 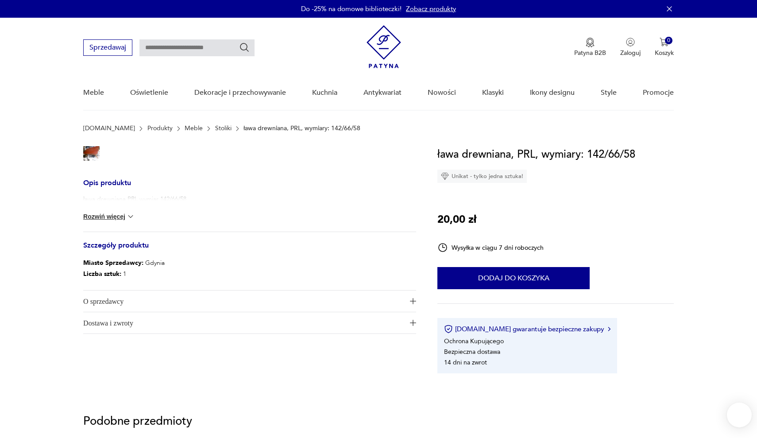 I want to click on button: Zaloguj, so click(x=630, y=47).